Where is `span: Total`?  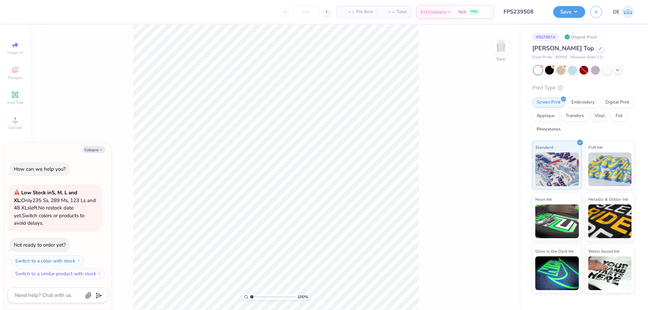
span: Total is located at coordinates (402, 12).